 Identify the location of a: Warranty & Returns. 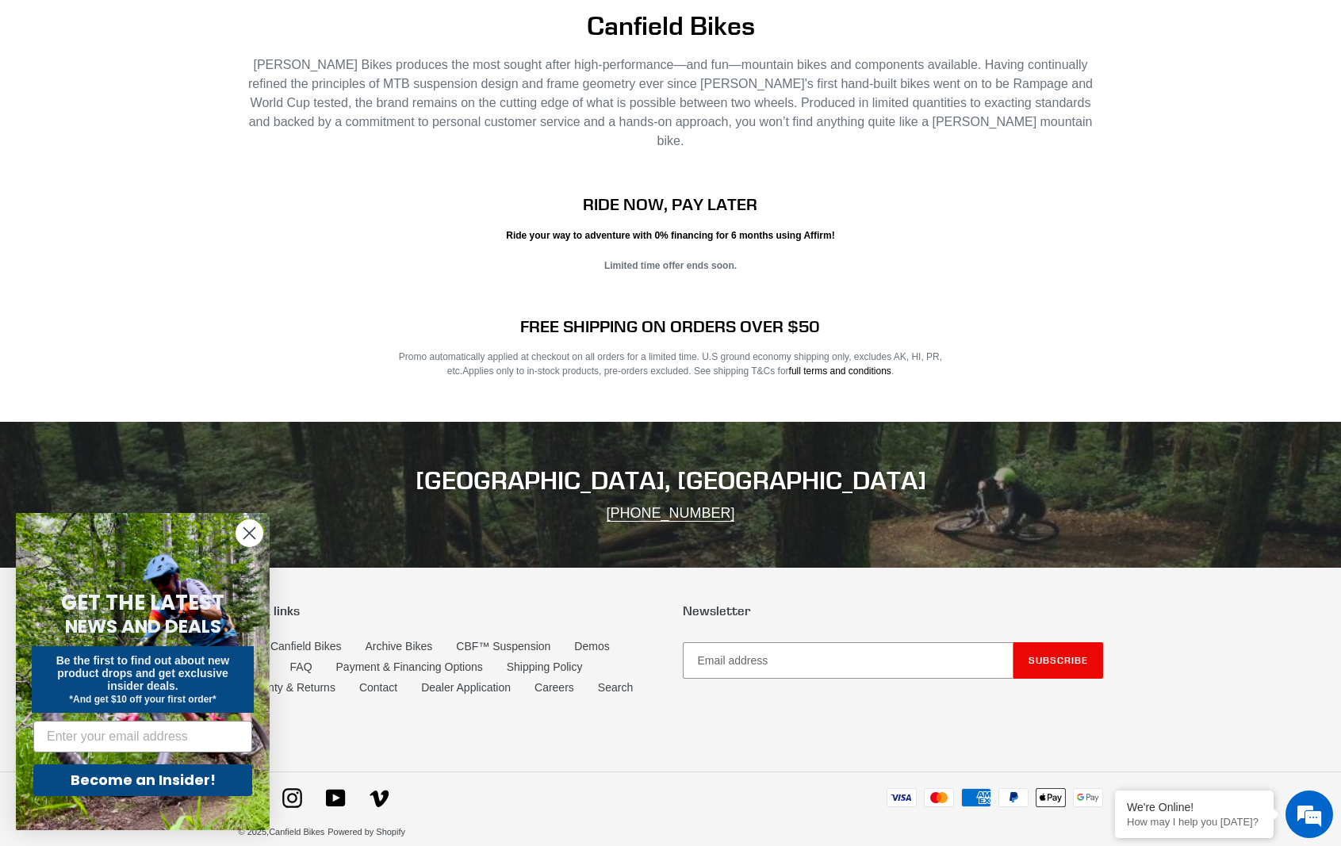
(287, 688).